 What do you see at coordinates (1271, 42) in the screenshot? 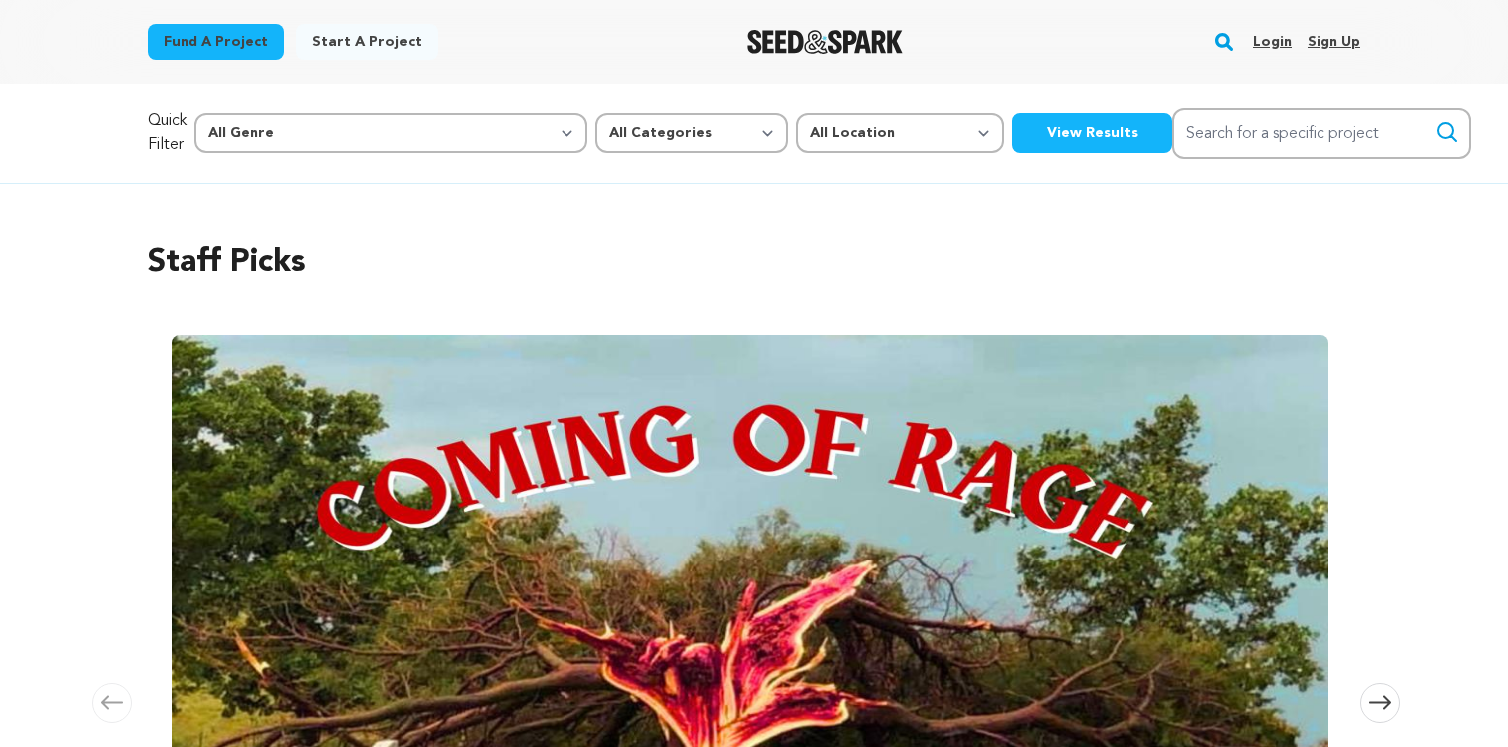
I see `a: Login` at bounding box center [1271, 42].